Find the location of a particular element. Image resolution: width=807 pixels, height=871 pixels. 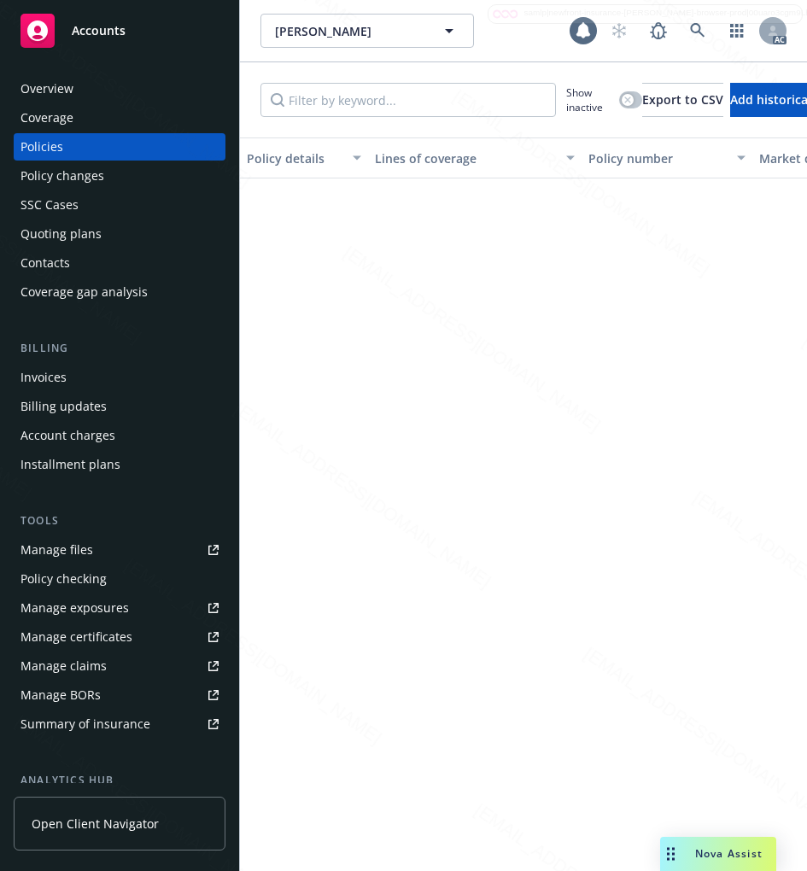

a: Account charges is located at coordinates (119, 435).